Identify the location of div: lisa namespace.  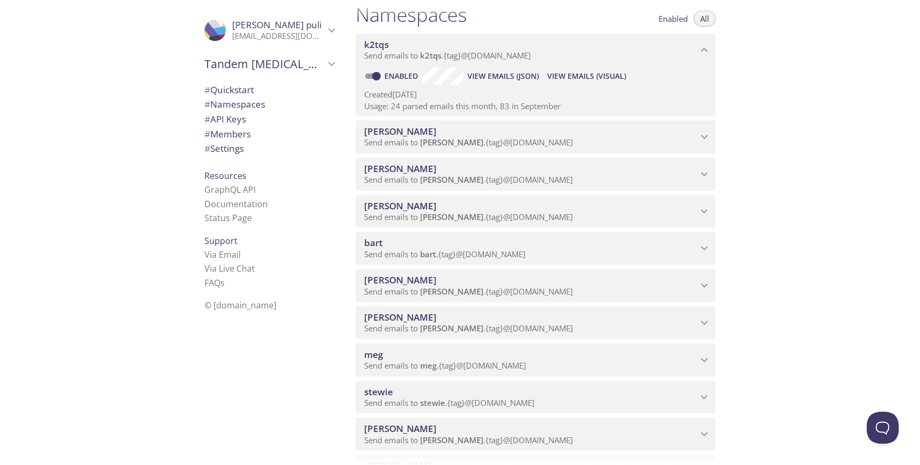
(536, 211).